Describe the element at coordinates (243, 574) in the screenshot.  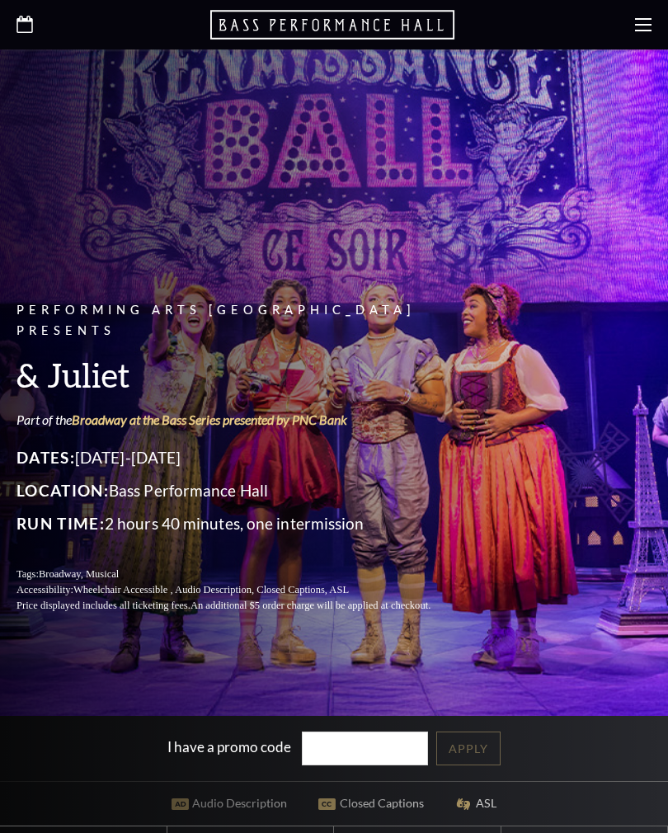
I see `p: Tags:` at that location.